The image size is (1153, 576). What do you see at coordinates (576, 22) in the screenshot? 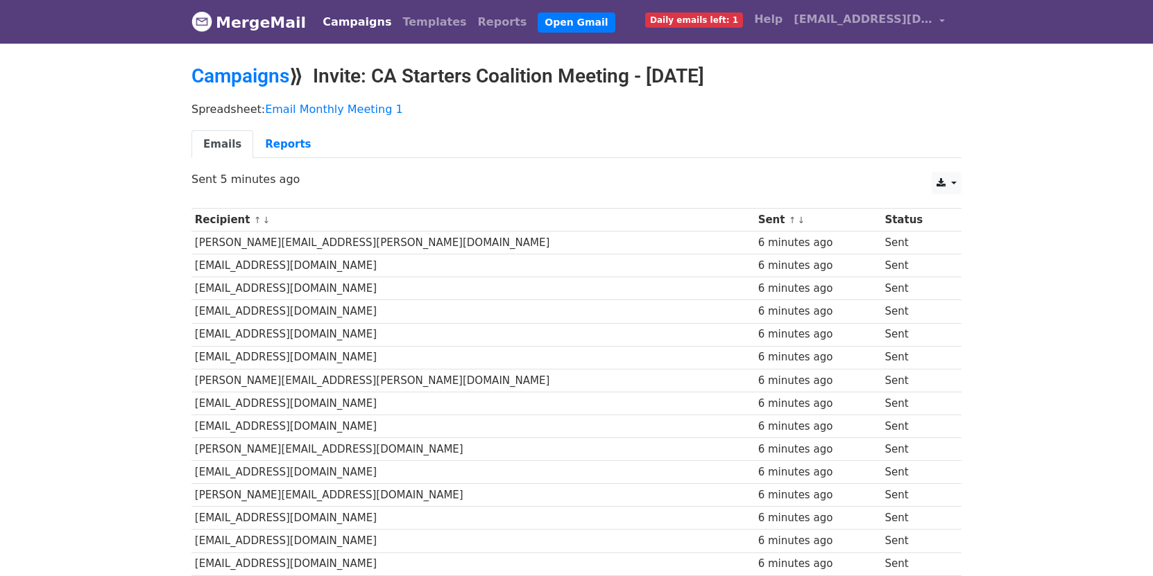
I see `a: Open Gmail` at bounding box center [576, 22].